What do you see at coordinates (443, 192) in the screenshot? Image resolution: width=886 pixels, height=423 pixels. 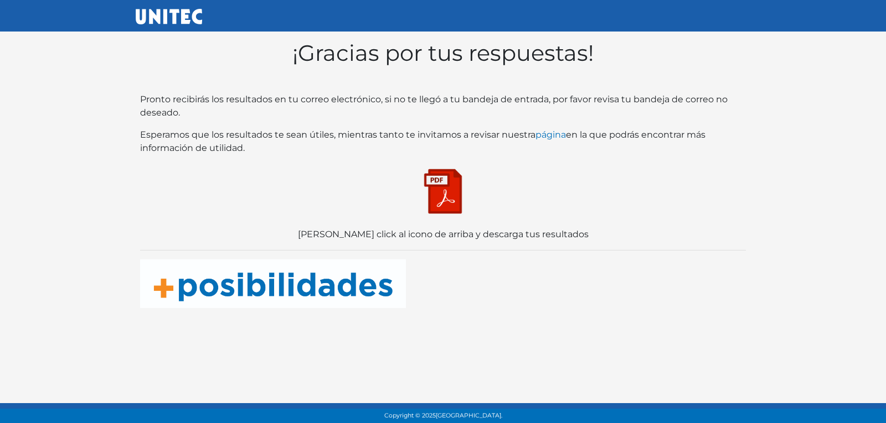 I see `img: Descarga tus resultados` at bounding box center [443, 192].